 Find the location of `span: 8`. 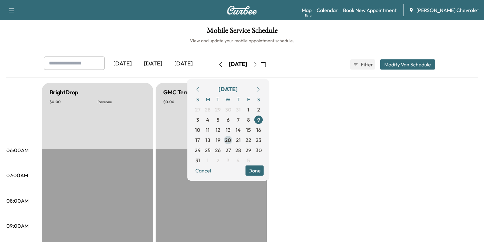

span: 8 is located at coordinates (248, 120).